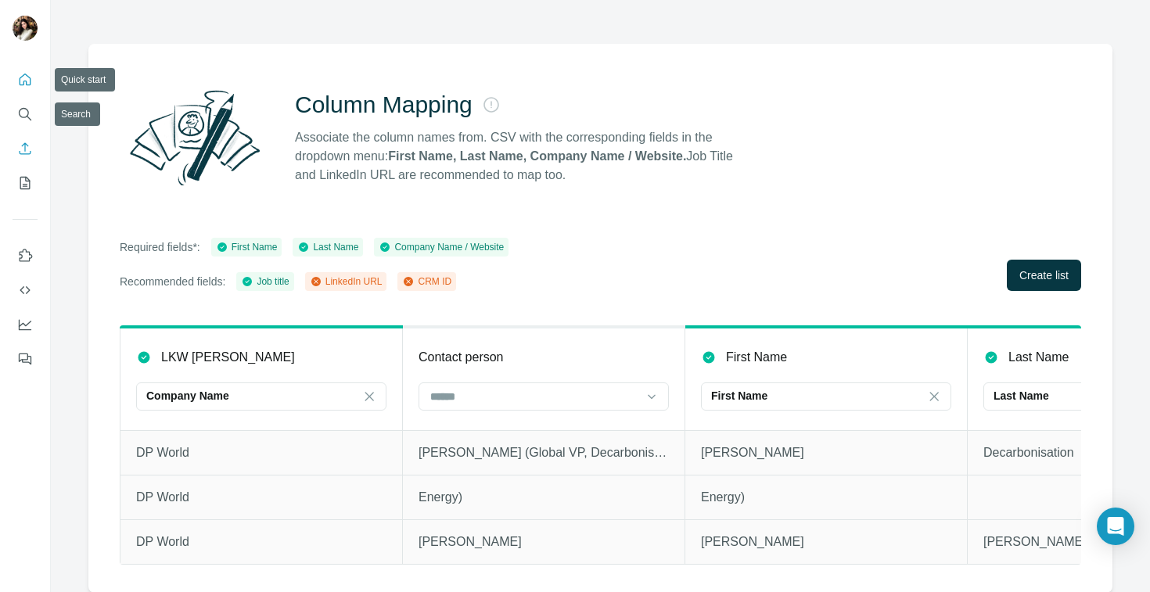 This screenshot has height=592, width=1150. Describe the element at coordinates (441, 247) in the screenshot. I see `div: Company Name / Website` at that location.